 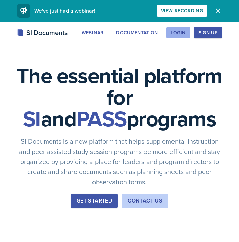 What do you see at coordinates (92, 33) in the screenshot?
I see `button: Webinar` at bounding box center [92, 33].